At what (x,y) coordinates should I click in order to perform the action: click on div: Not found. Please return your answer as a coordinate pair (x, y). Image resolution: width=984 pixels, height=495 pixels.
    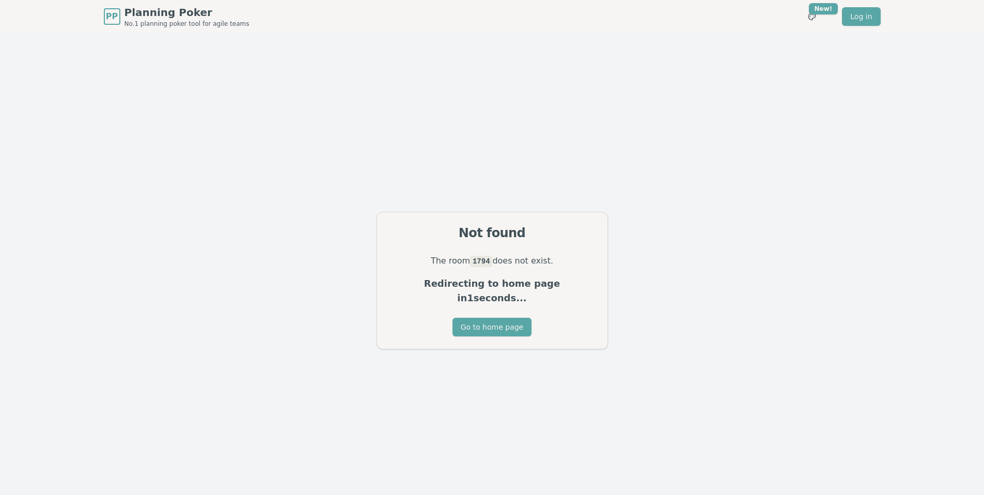
    Looking at the image, I should click on (492, 233).